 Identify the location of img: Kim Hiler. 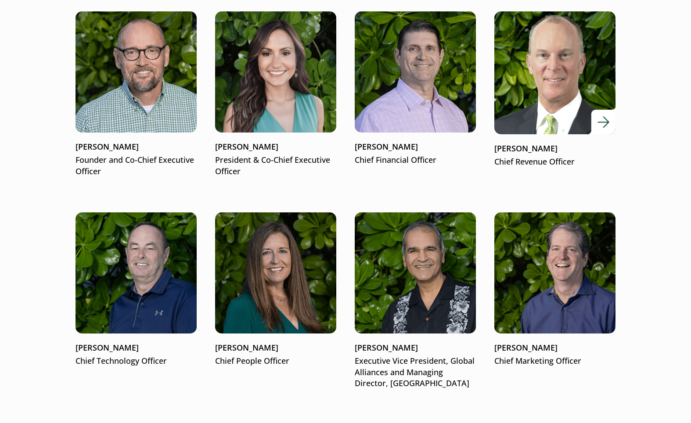
(276, 273).